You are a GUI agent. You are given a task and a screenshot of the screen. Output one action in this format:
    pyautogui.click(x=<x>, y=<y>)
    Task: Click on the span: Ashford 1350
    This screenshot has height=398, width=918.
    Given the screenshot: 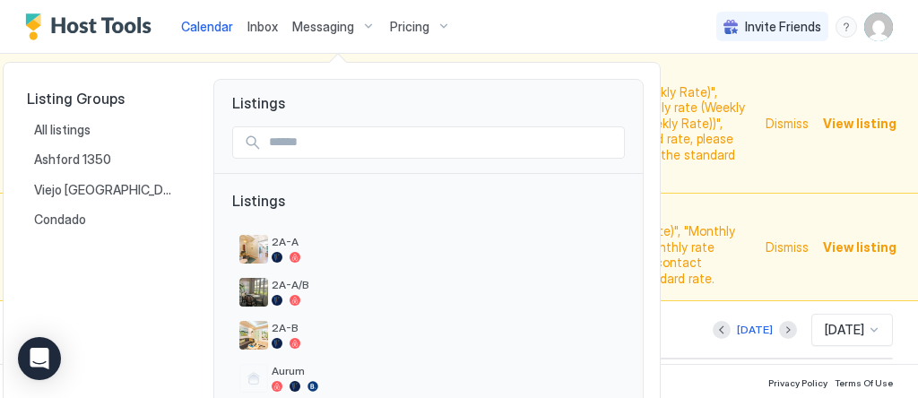 What is the action you would take?
    pyautogui.click(x=73, y=160)
    